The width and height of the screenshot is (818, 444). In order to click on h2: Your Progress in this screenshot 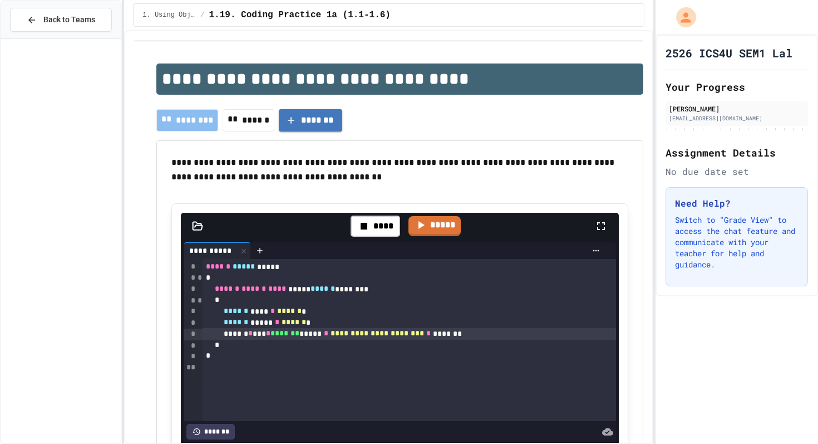, I will do `click(737, 87)`.